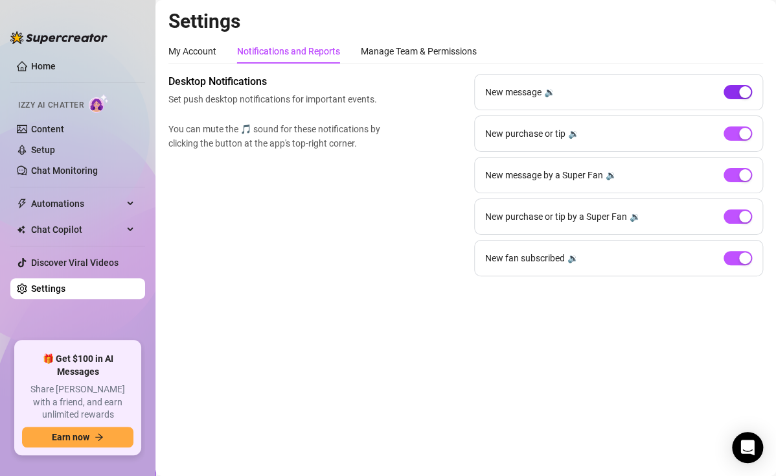  What do you see at coordinates (748, 447) in the screenshot?
I see `div: Open Intercom Messenger` at bounding box center [748, 447].